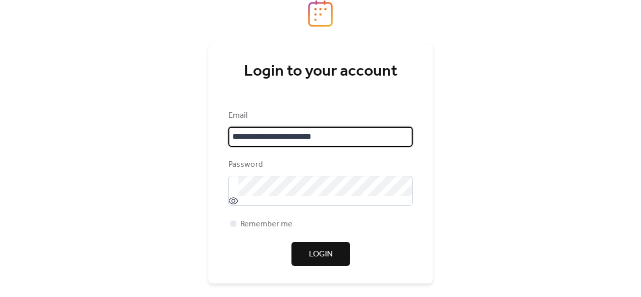 The image size is (641, 297). I want to click on button: Login, so click(321, 254).